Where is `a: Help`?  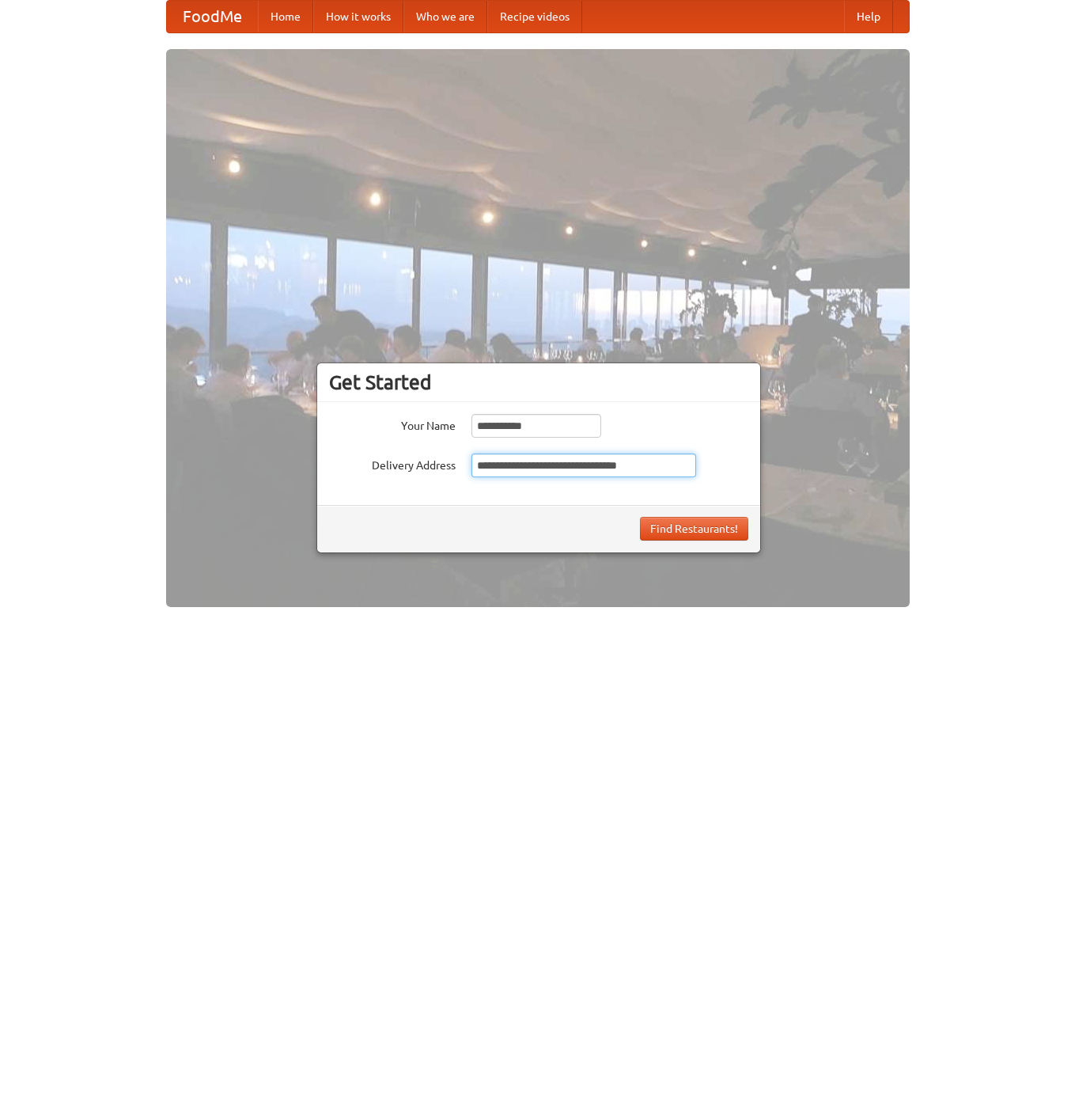
a: Help is located at coordinates (868, 17).